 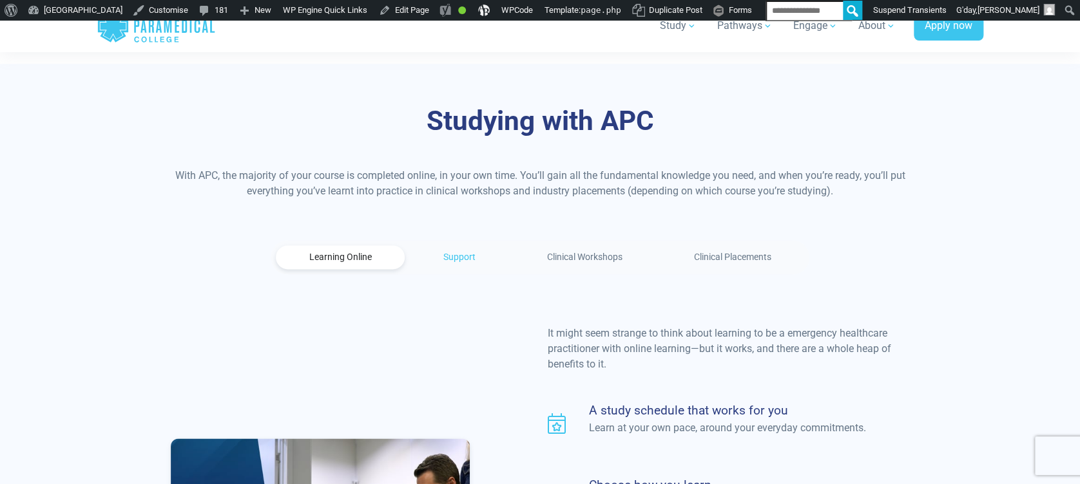 What do you see at coordinates (877, 26) in the screenshot?
I see `a: About` at bounding box center [877, 26].